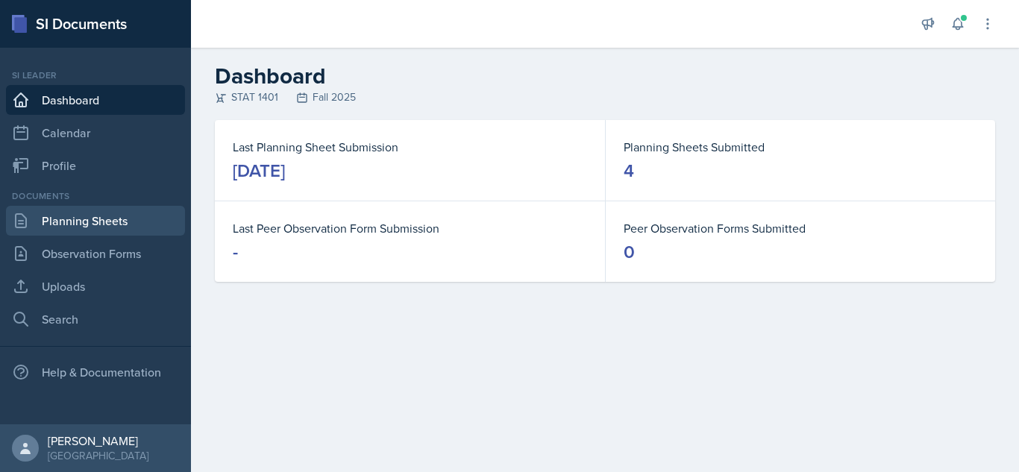 This screenshot has height=472, width=1019. What do you see at coordinates (96, 254) in the screenshot?
I see `a: Observation Forms` at bounding box center [96, 254].